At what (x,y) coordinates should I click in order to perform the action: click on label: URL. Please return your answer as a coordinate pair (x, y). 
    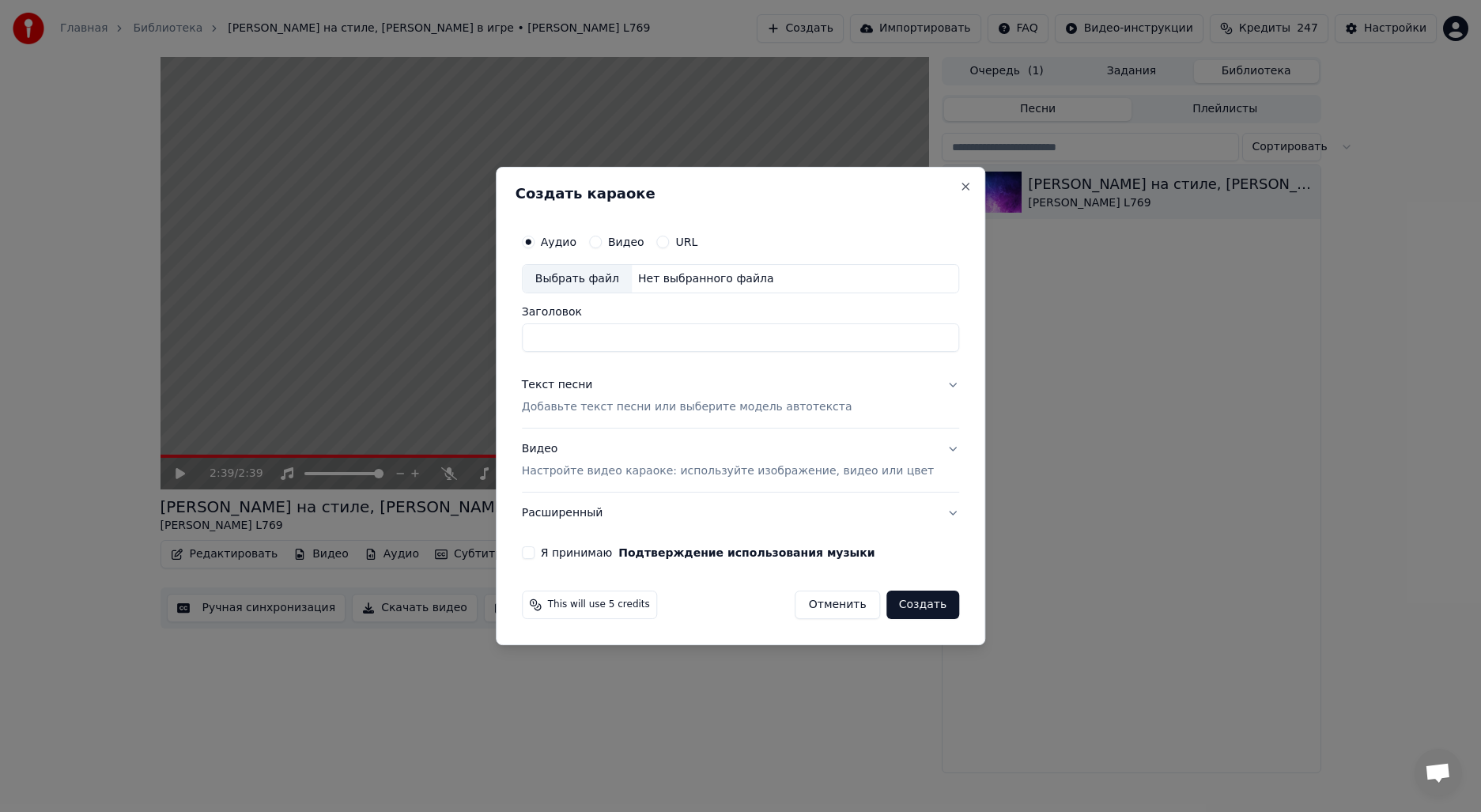
    Looking at the image, I should click on (688, 242).